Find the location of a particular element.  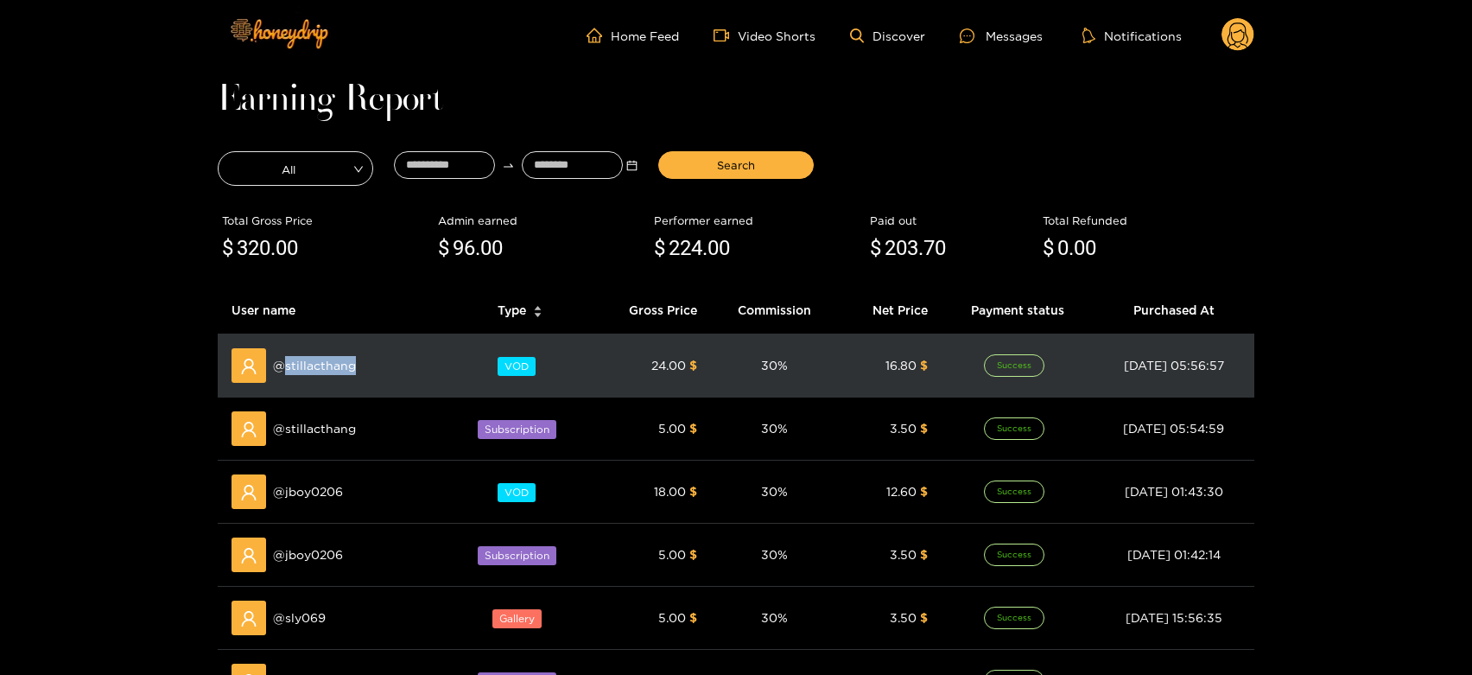

div: Messages is located at coordinates (1001, 35).